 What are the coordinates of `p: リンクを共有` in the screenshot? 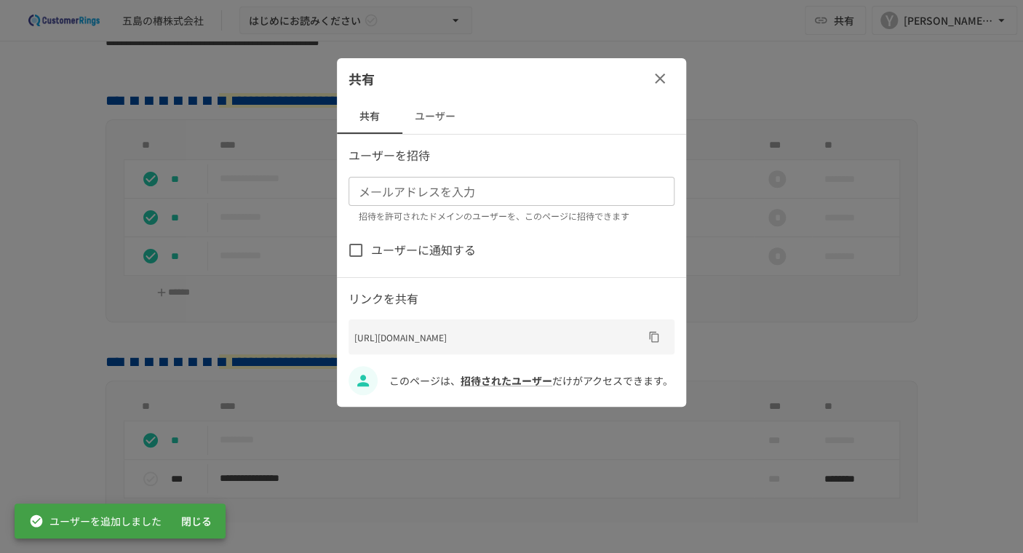 It's located at (512, 299).